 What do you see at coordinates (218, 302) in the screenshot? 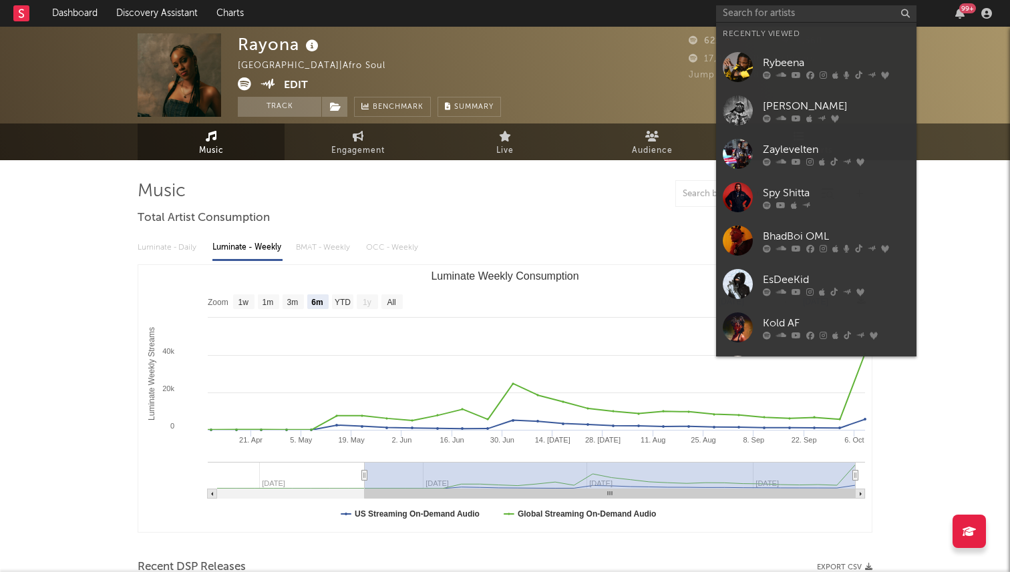
I see `text: Zoom` at bounding box center [218, 302].